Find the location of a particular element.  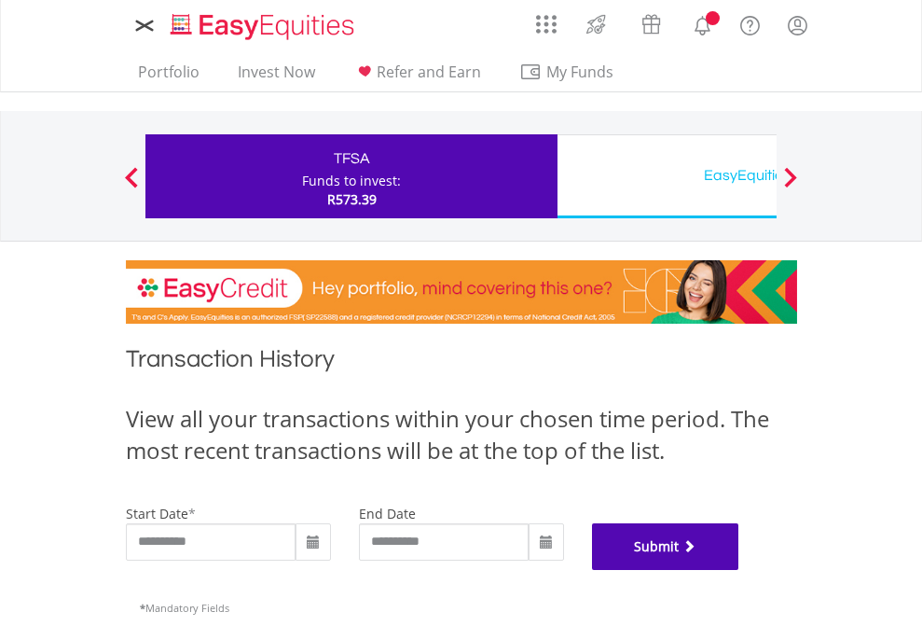

img: vouchers-v2.svg is located at coordinates (651, 24).